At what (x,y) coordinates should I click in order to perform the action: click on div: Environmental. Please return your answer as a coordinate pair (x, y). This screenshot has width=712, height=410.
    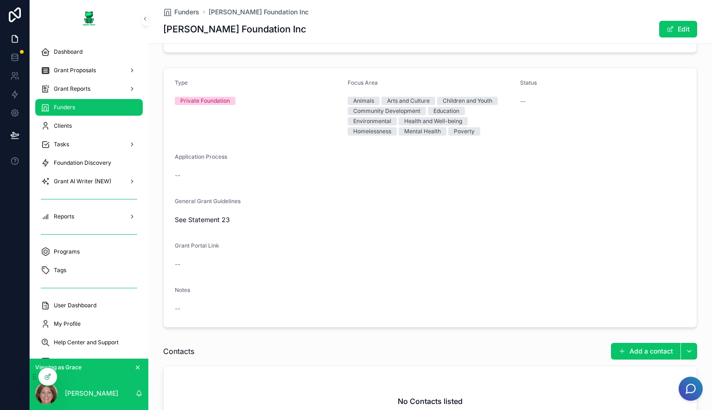
    Looking at the image, I should click on (372, 121).